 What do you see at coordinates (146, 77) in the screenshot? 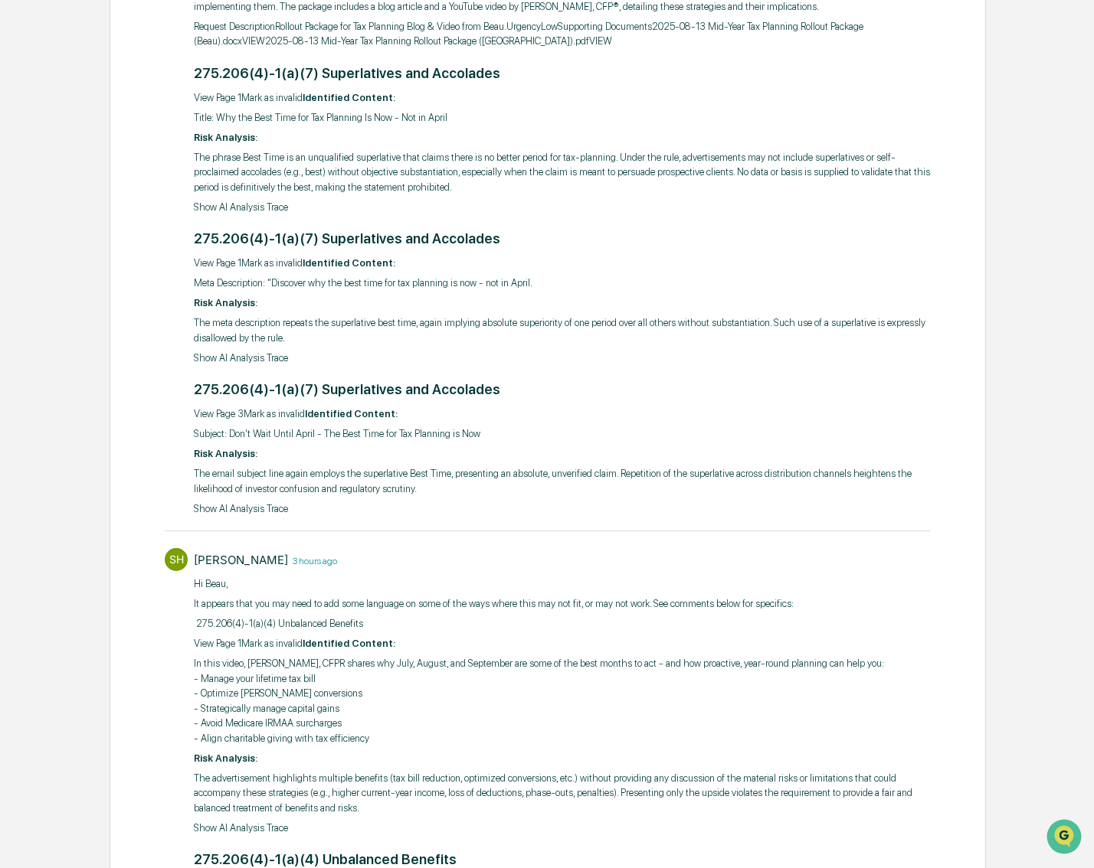
I see `input: Clear` at bounding box center [146, 77].